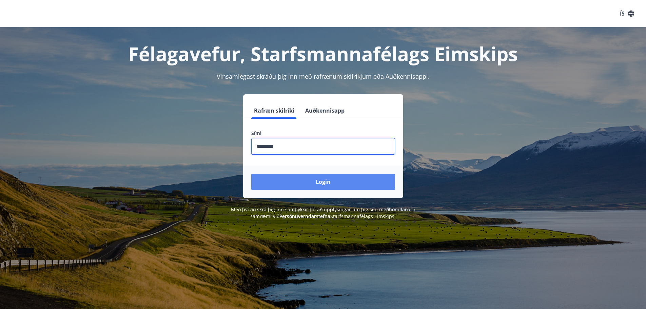 This screenshot has height=309, width=646. I want to click on span: Með því að skrá þig inn samþykkir þú að upplýsingar um þig séu meðhöndlaðar í samræmi við Starfsm..., so click(323, 213).